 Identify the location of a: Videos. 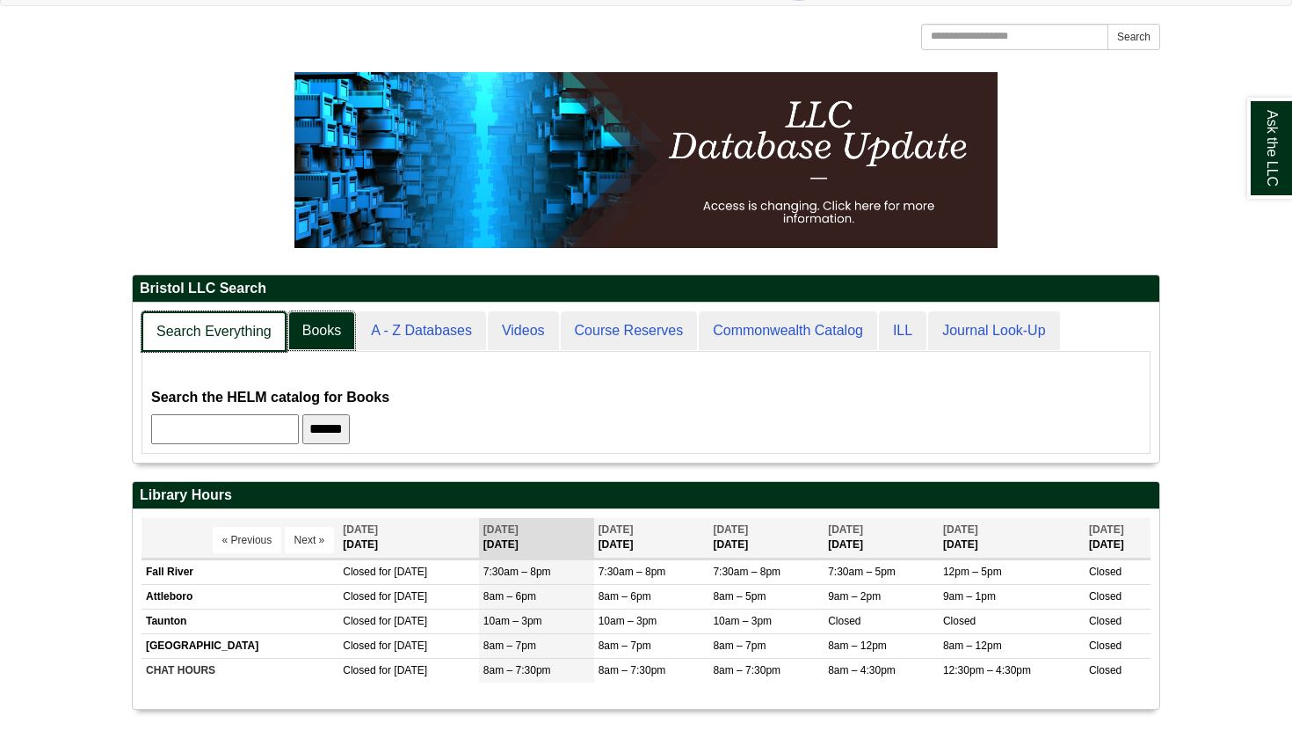
(523, 331).